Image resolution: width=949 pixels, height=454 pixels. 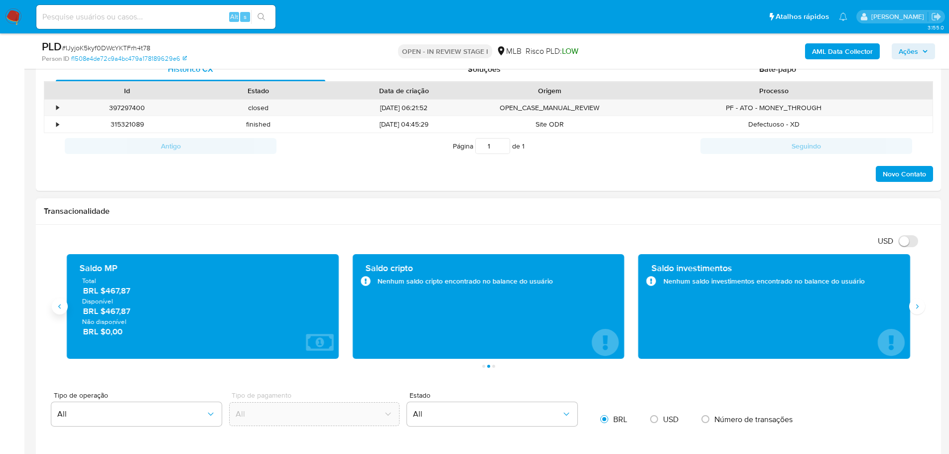 I want to click on b: AML Data Collector, so click(x=843, y=51).